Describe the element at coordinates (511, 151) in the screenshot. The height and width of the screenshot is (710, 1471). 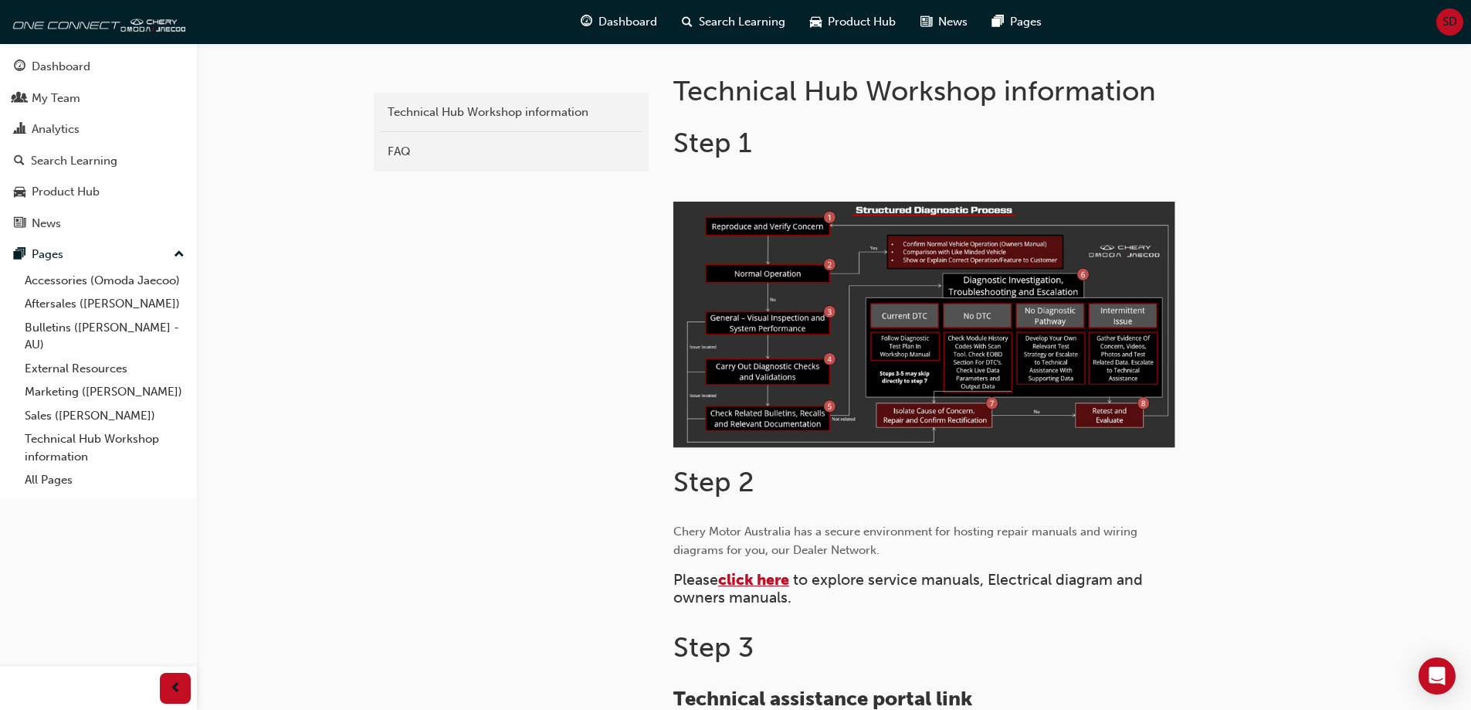
I see `div: FAQ` at that location.